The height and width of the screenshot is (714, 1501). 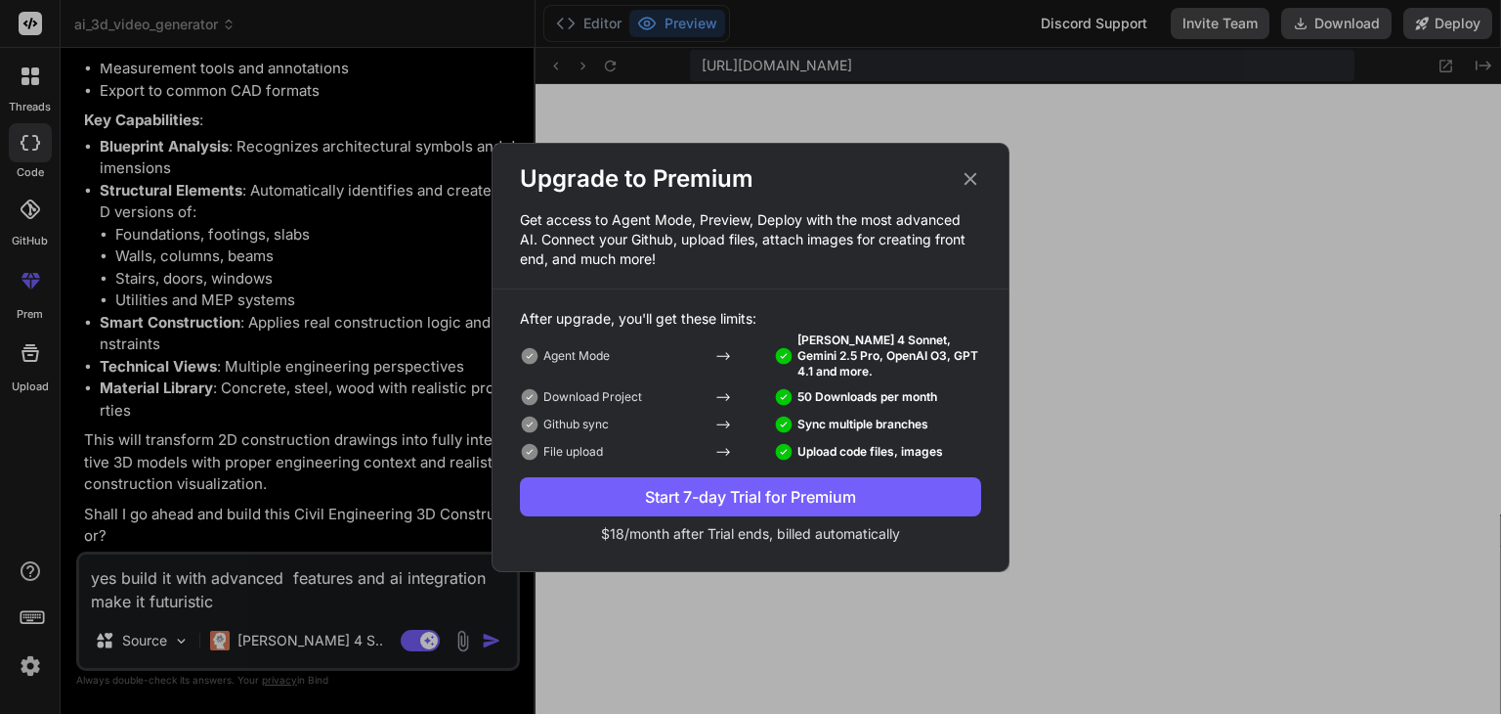 I want to click on p: Upload code files, images, so click(x=870, y=452).